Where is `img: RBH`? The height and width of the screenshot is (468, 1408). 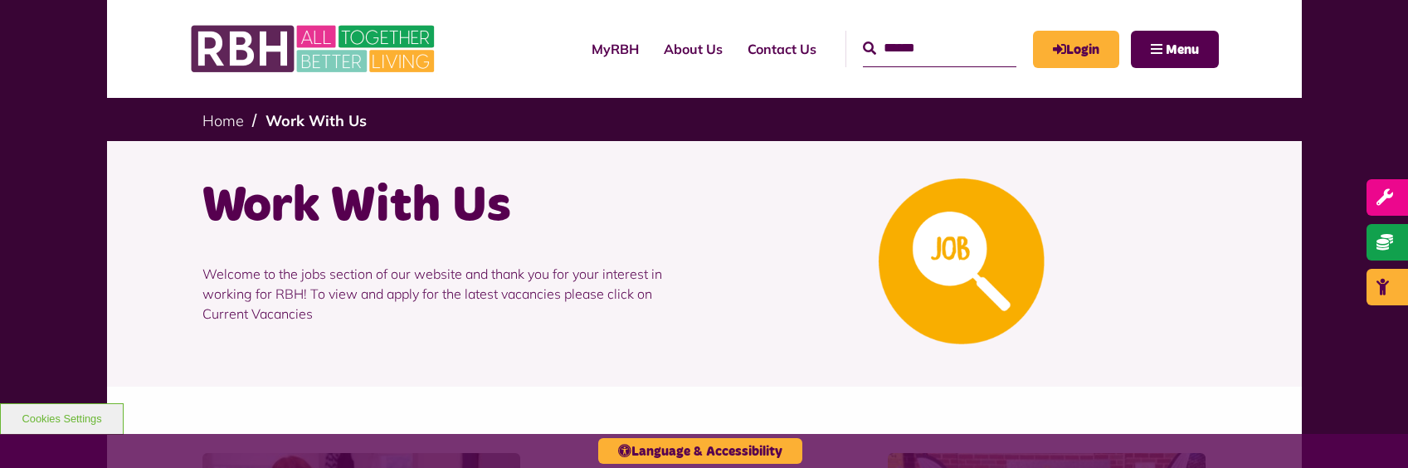
img: RBH is located at coordinates (314, 49).